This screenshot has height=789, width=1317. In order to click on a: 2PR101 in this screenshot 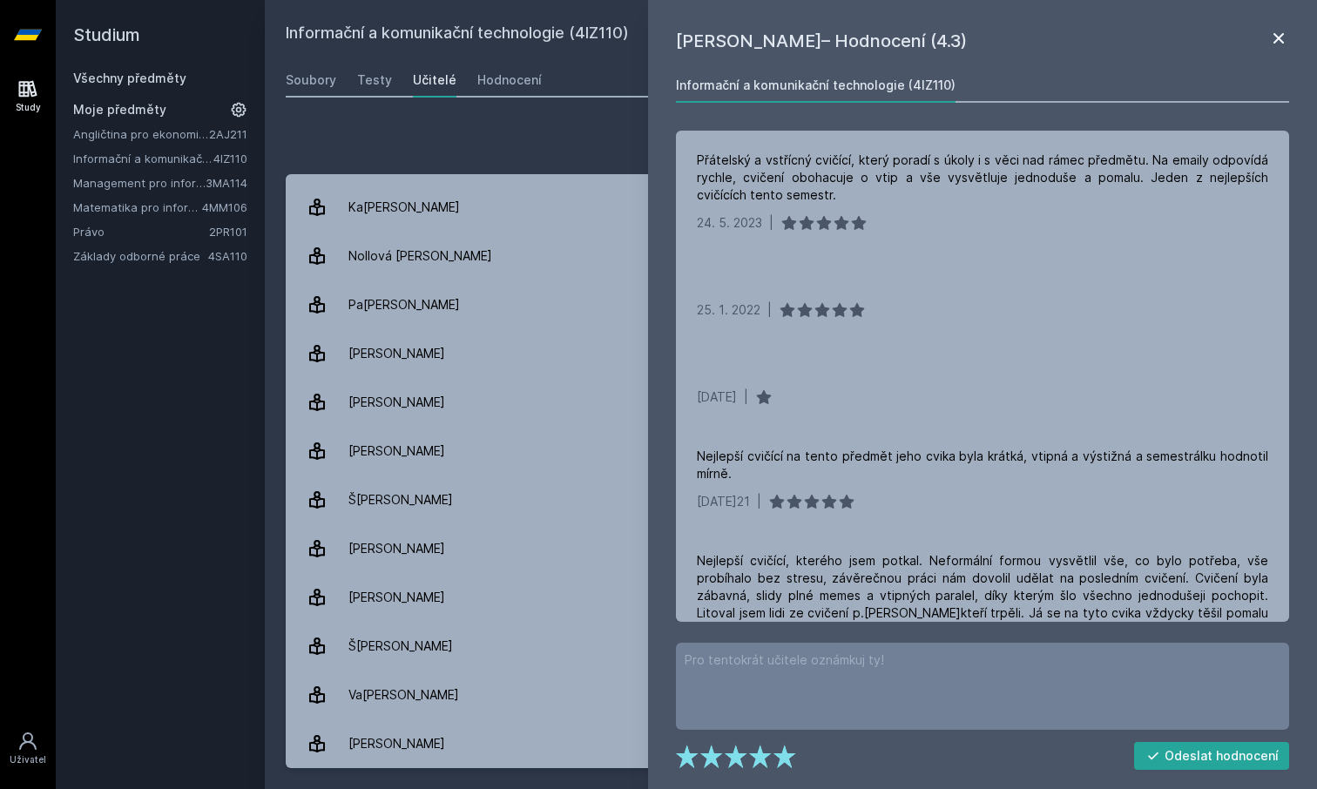, I will do `click(228, 232)`.